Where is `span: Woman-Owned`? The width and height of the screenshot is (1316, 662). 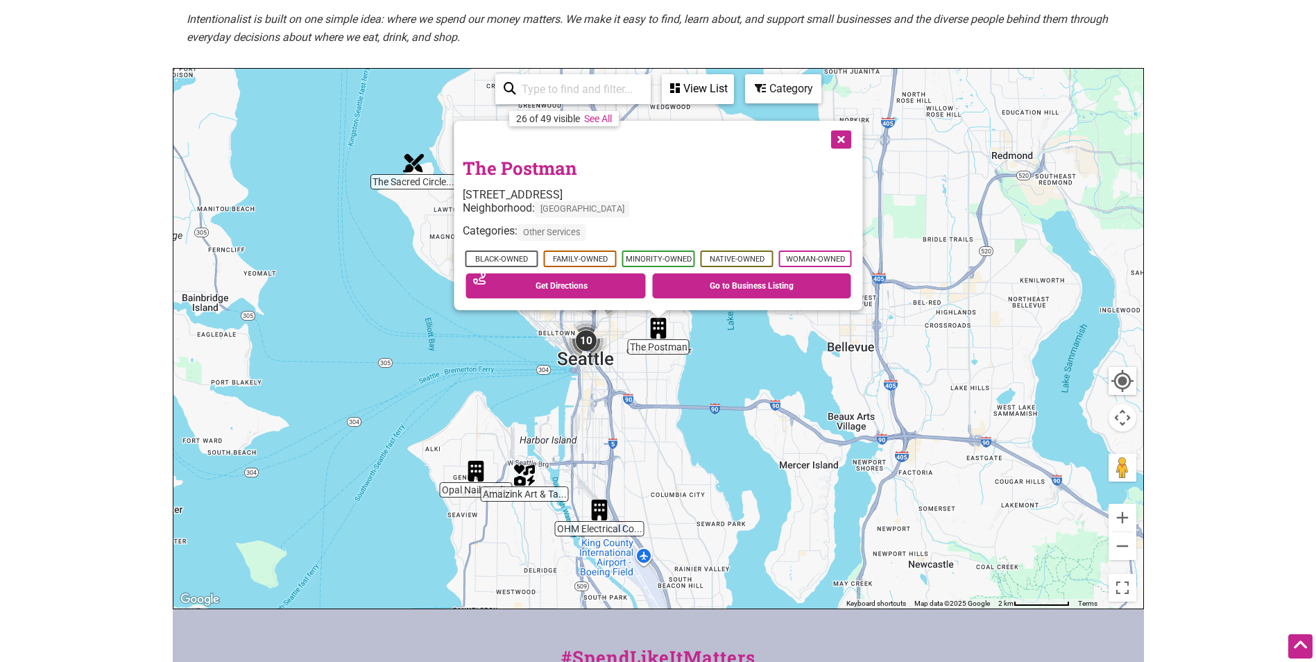
span: Woman-Owned is located at coordinates (815, 259).